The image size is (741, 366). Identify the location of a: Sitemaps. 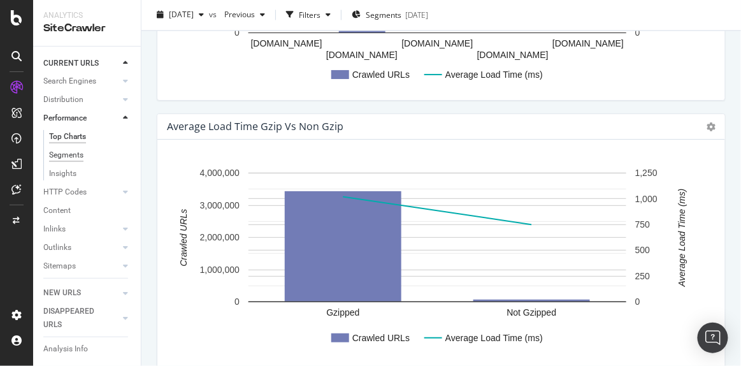
(81, 266).